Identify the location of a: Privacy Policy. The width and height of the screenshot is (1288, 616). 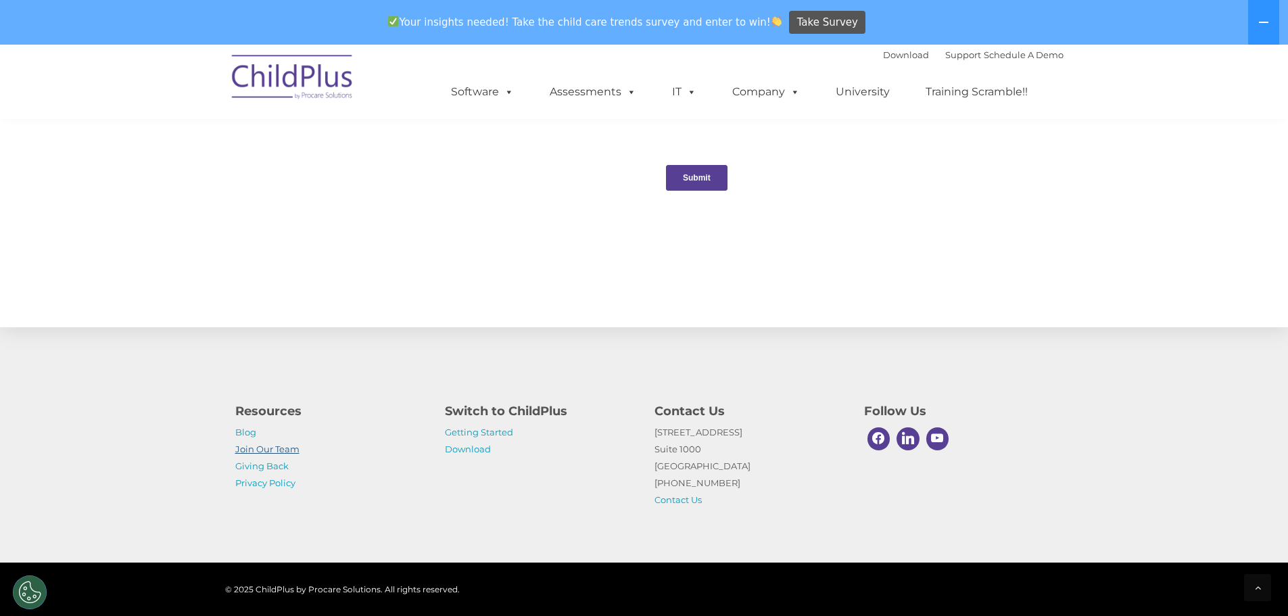
(265, 483).